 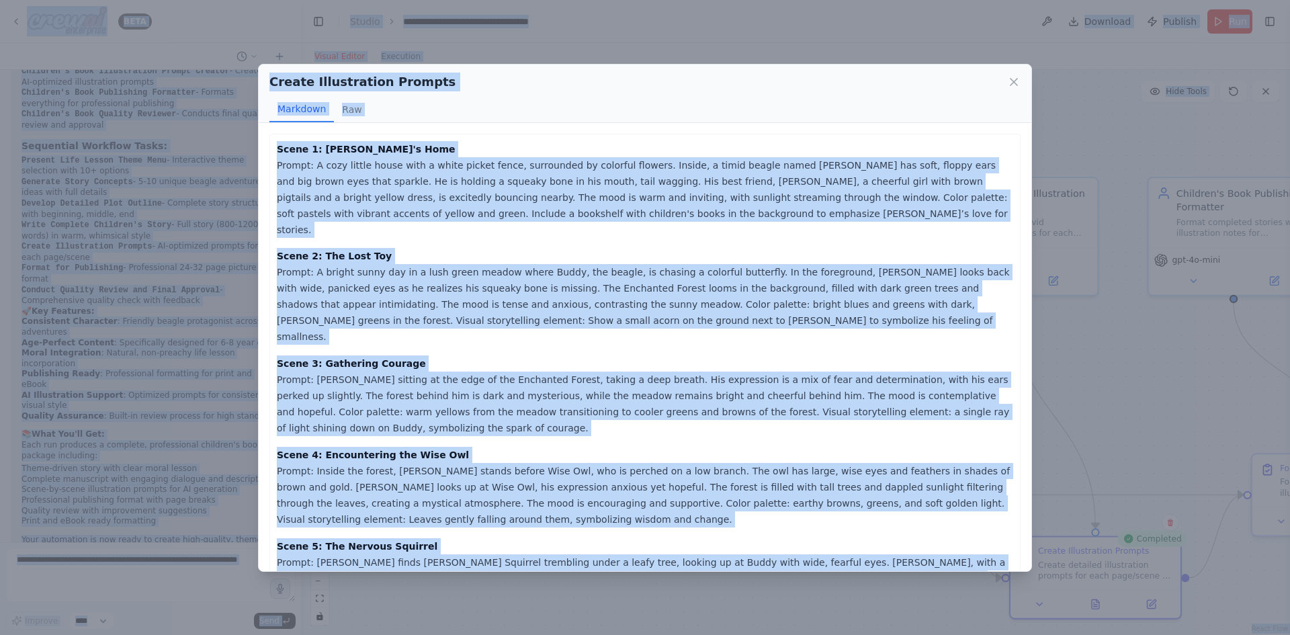 I want to click on strong: Scene 3: Gathering Courage, so click(x=351, y=363).